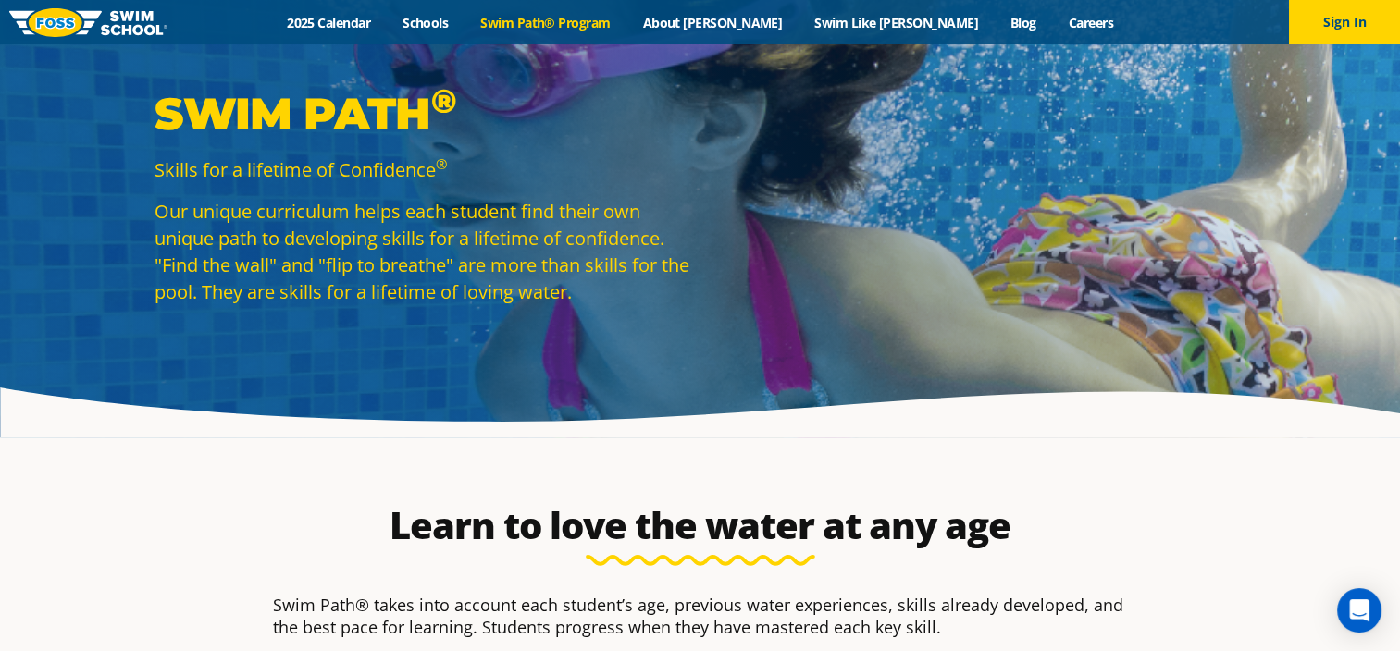  I want to click on p: Swim Path, so click(423, 114).